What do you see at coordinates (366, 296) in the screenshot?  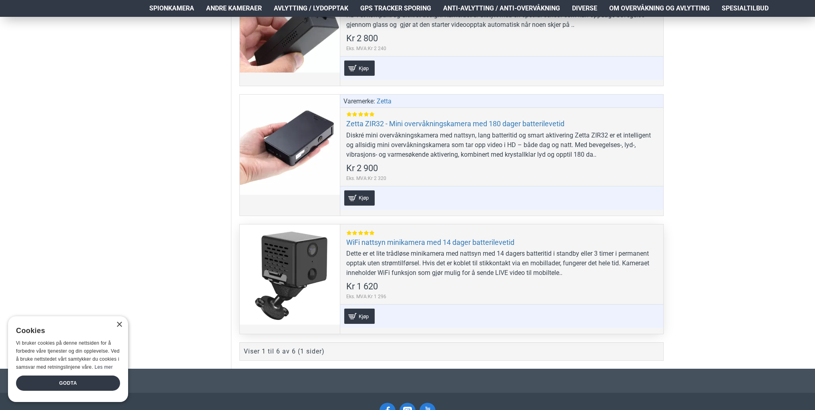 I see `span: Eks. MVA:Kr 1 296` at bounding box center [366, 296].